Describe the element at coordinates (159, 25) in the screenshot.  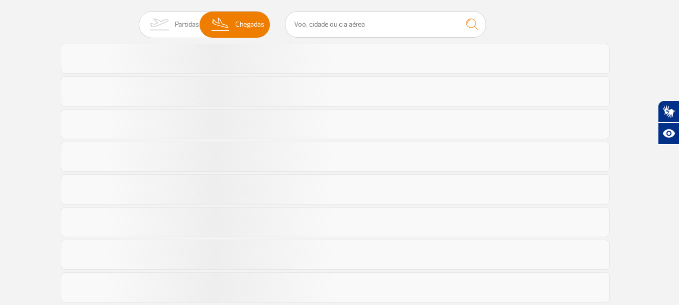
I see `img: slider-embarque` at that location.